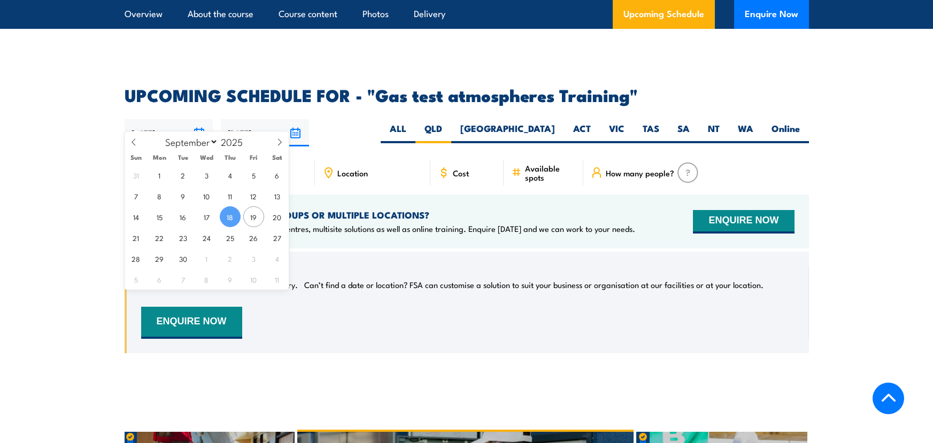 The width and height of the screenshot is (933, 443). I want to click on span: Sat, so click(277, 157).